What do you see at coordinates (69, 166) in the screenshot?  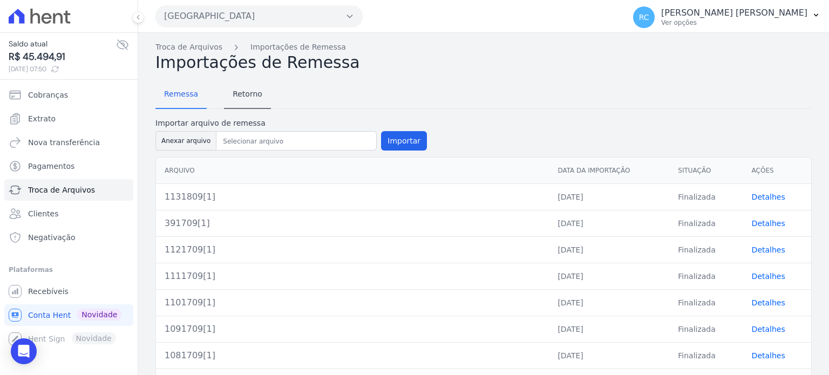 I see `a: Pagamentos` at bounding box center [69, 166].